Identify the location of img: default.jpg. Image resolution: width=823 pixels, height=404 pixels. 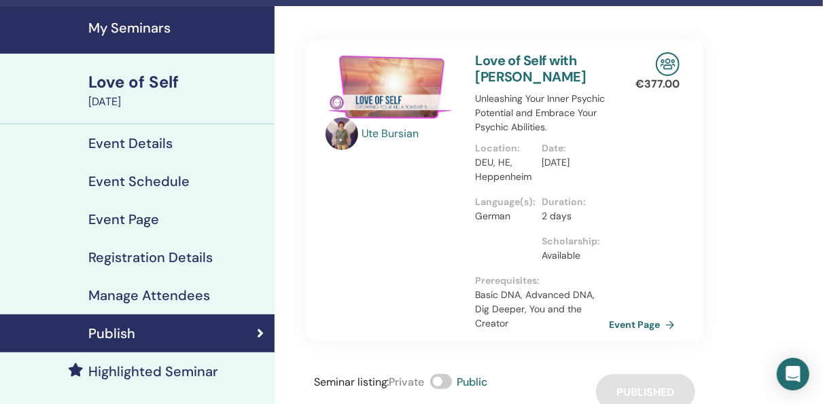
(342, 134).